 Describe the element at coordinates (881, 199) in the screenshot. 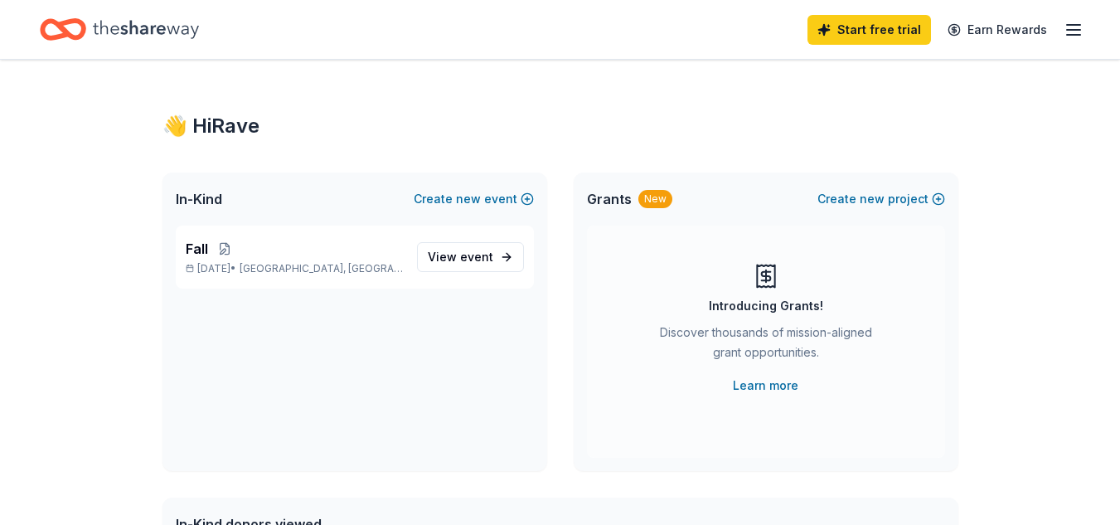

I see `button: Createnewproject` at that location.